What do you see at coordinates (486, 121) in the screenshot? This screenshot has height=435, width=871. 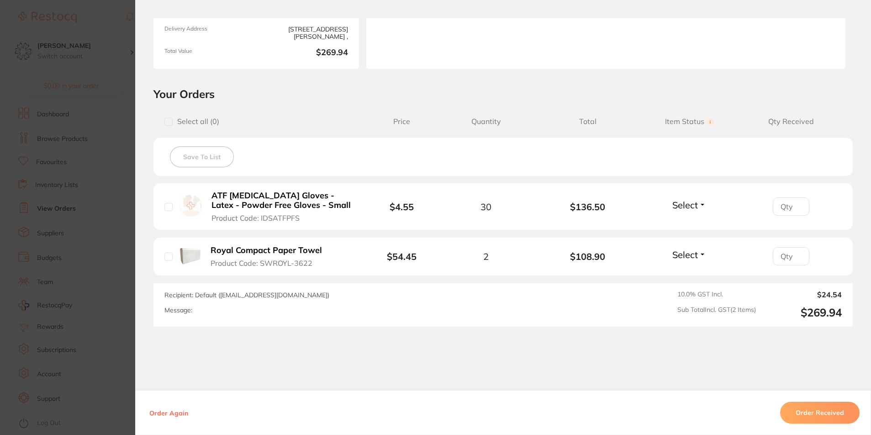 I see `span: Quantity` at bounding box center [486, 121].